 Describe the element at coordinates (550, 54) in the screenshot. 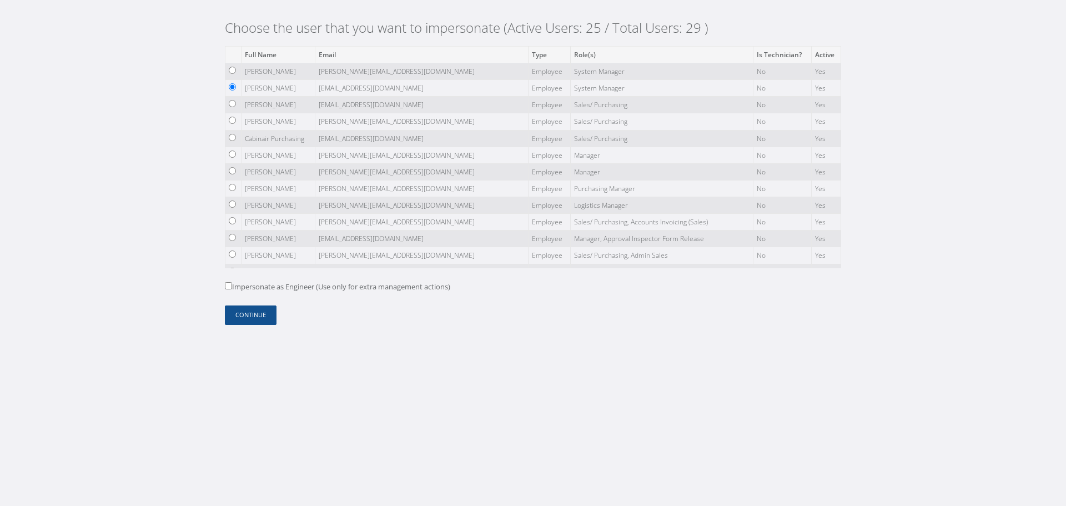

I see `th: Type` at that location.